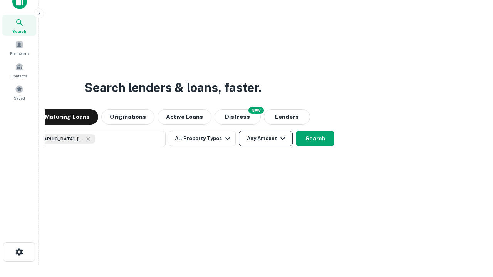 This screenshot has height=277, width=493. What do you see at coordinates (184, 117) in the screenshot?
I see `button: Active Loans` at bounding box center [184, 117].